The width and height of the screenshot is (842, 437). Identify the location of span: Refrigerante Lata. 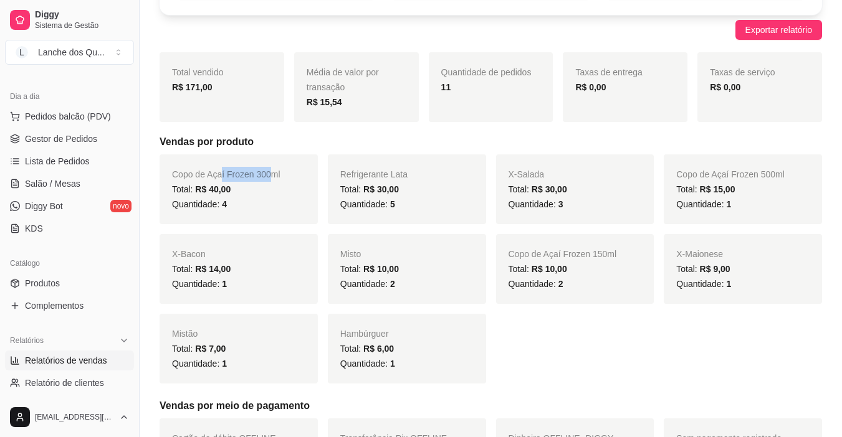
(374, 174).